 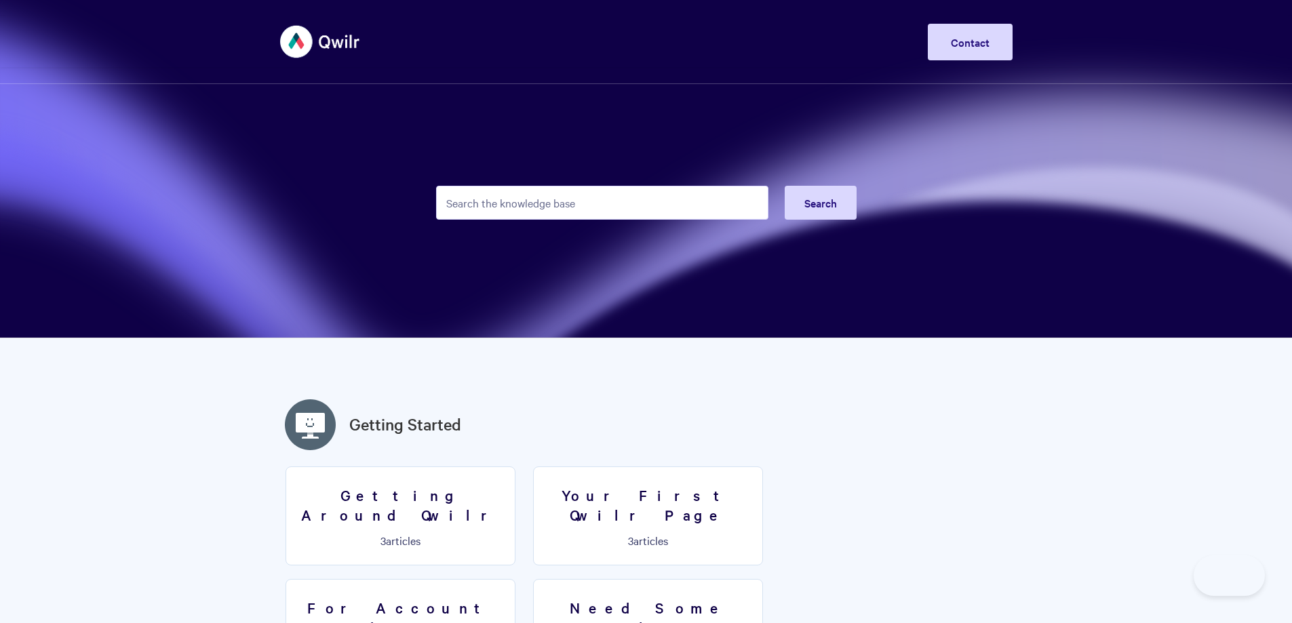 I want to click on a: Getting Started, so click(x=405, y=425).